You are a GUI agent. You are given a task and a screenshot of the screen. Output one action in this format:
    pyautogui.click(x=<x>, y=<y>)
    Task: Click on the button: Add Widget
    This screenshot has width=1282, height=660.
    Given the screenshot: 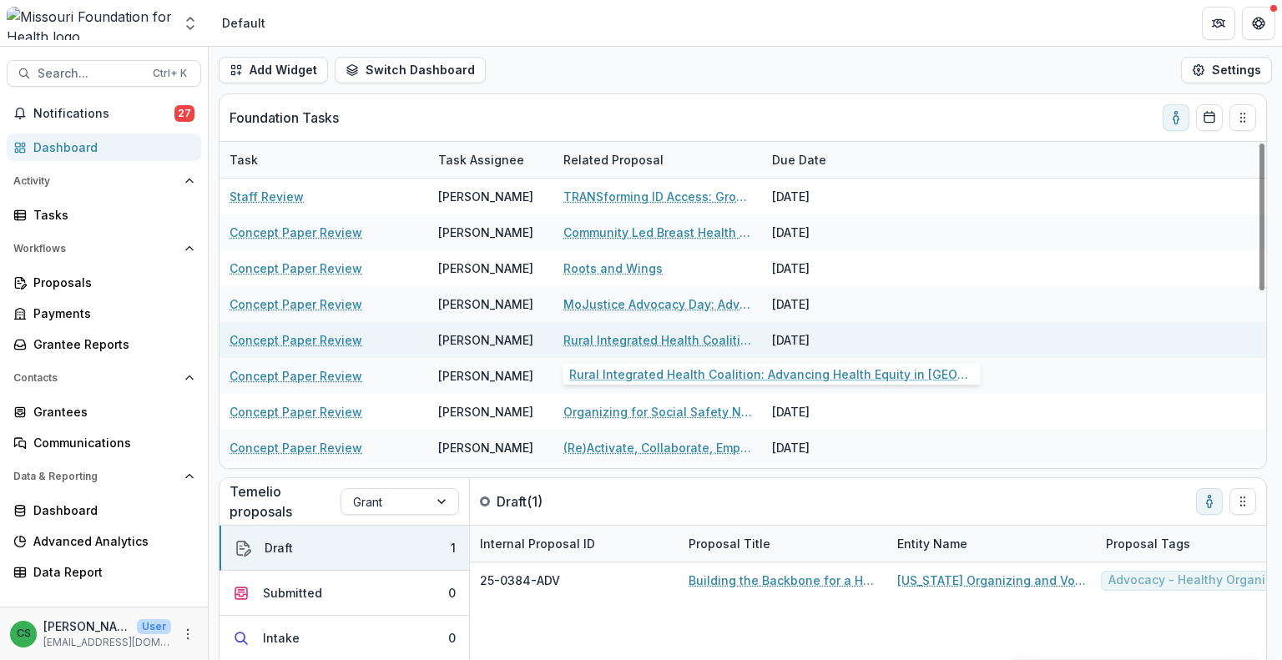 What is the action you would take?
    pyautogui.click(x=273, y=70)
    